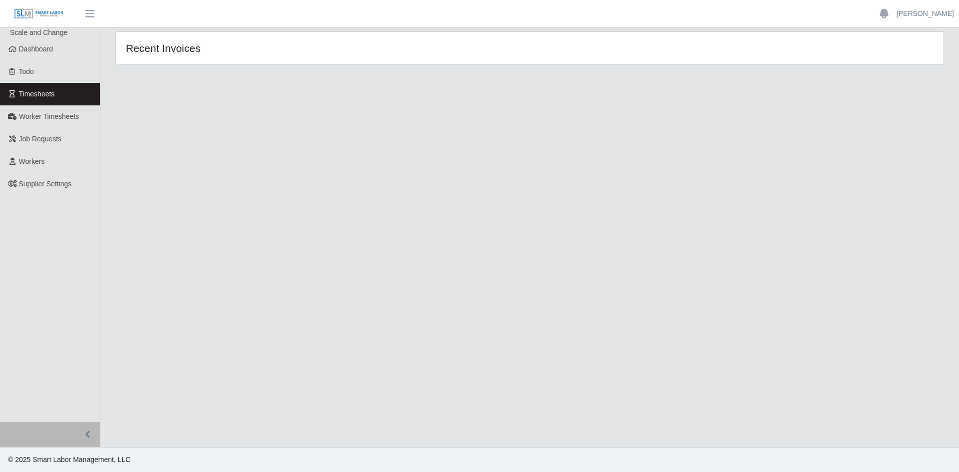  Describe the element at coordinates (39, 14) in the screenshot. I see `img: SLM Logo` at that location.